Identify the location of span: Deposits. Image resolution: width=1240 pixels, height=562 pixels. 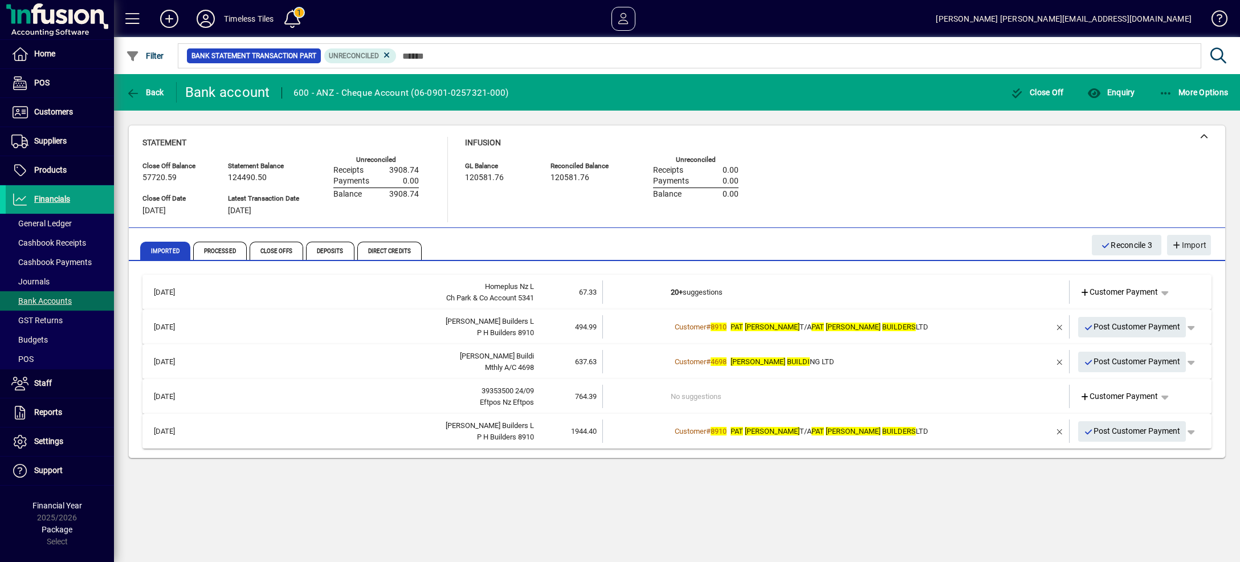
(330, 251).